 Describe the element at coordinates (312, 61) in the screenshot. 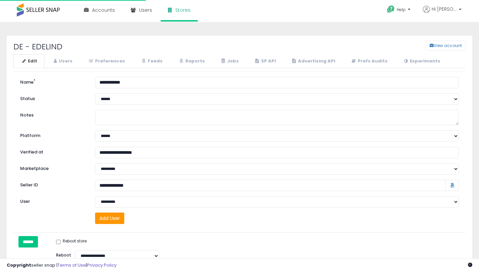

I see `a: Advertising API` at that location.